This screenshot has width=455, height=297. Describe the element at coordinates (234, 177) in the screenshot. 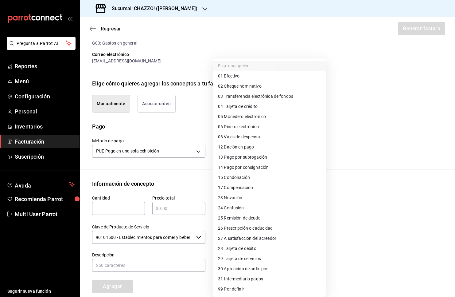

I see `span: 15 Condonación` at that location.